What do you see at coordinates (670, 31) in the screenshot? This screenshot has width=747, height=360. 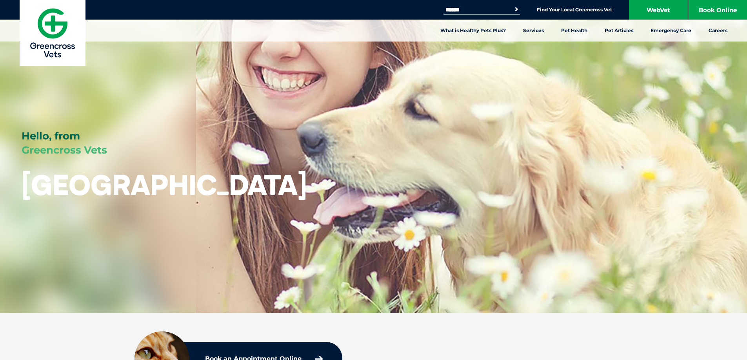 I see `a: Emergency Care` at bounding box center [670, 31].